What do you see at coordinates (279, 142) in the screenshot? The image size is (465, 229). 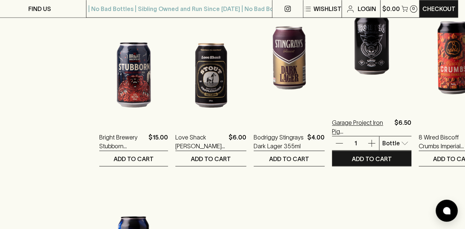 I see `a: Bodriggy Stingrays Dark Lager 355ml` at bounding box center [279, 142].